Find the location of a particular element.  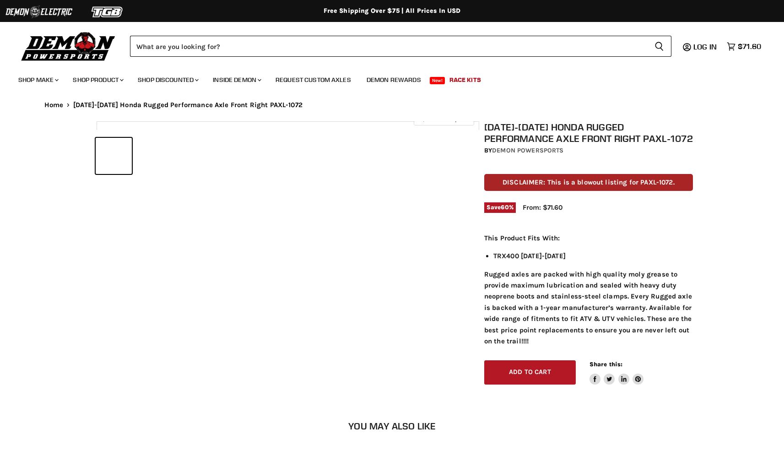

span: Click to expand is located at coordinates (443, 118).